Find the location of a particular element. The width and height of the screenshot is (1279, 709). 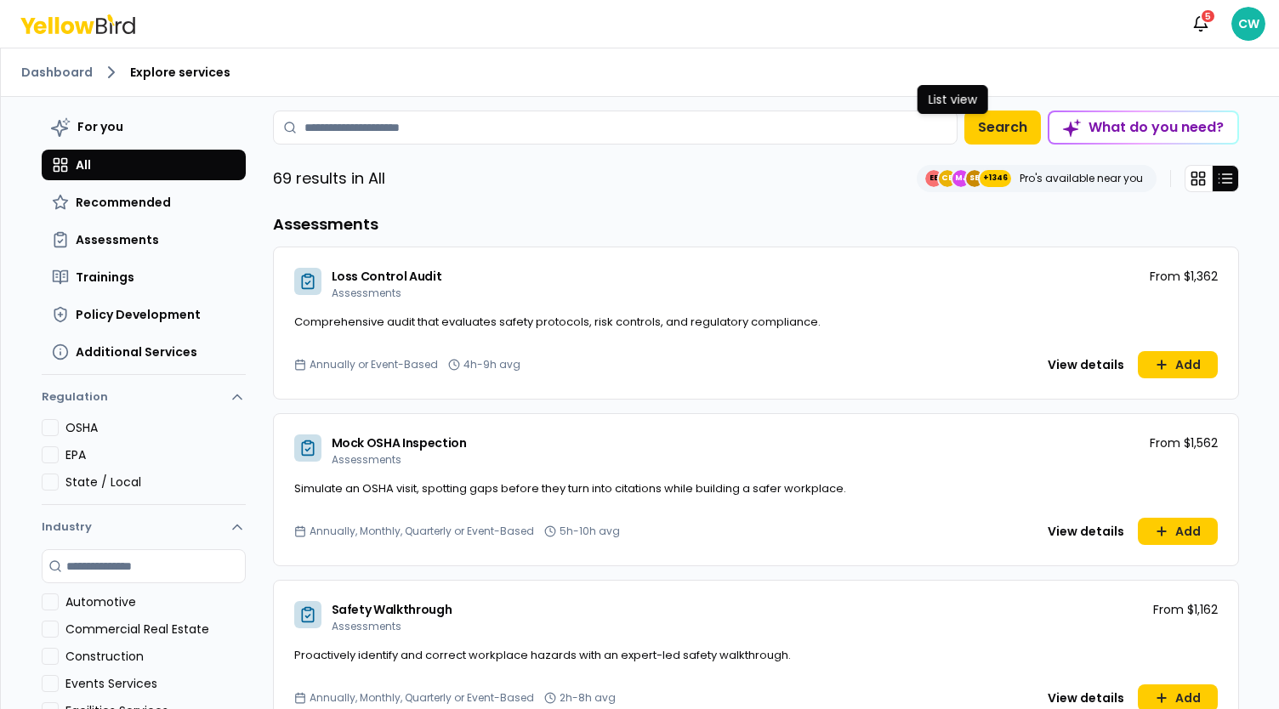

label: Commercial Real Estate is located at coordinates (156, 629).